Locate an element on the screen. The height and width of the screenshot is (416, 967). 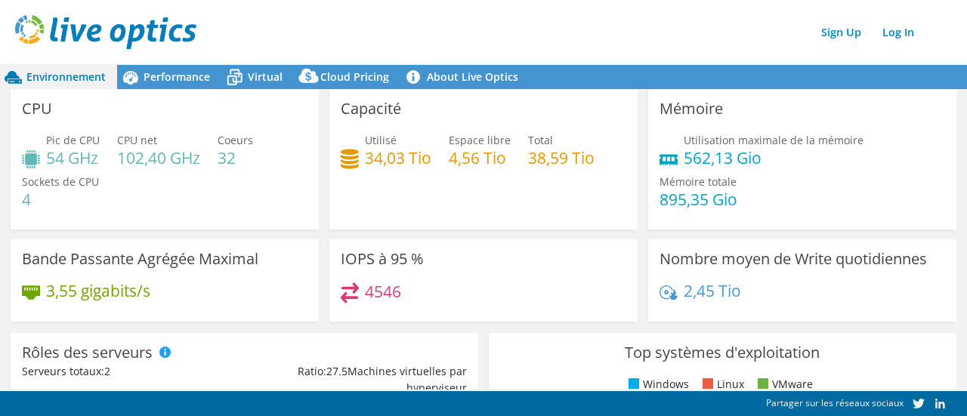
h4: 4 is located at coordinates (60, 199).